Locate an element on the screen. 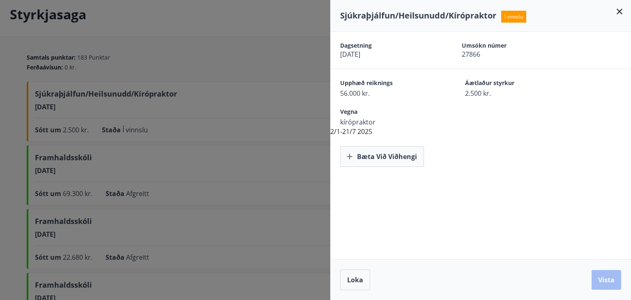 This screenshot has height=300, width=631. span: Vegna is located at coordinates (388, 112).